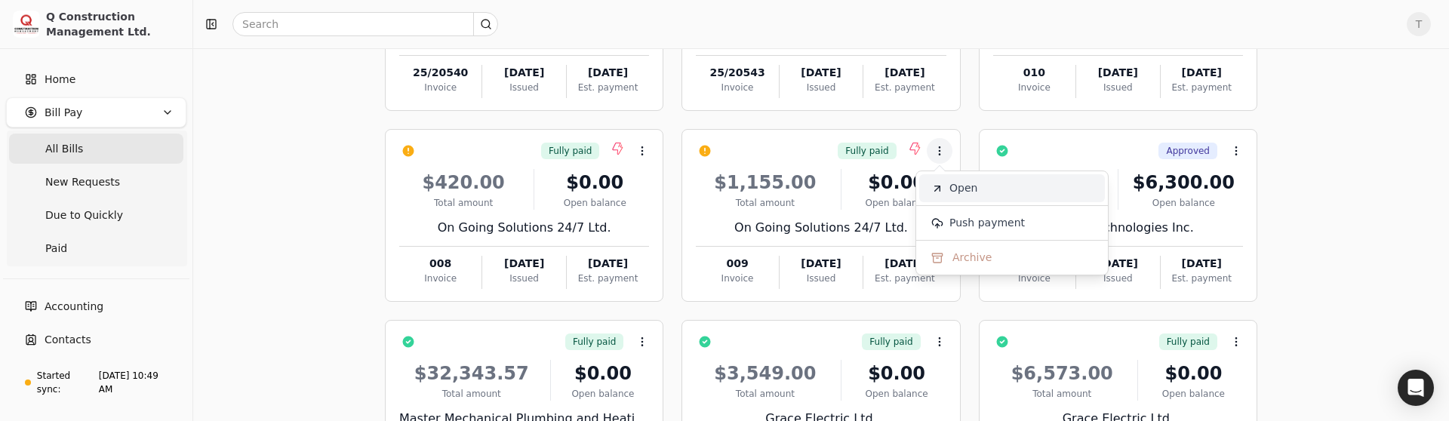 This screenshot has width=1449, height=421. Describe the element at coordinates (1117, 228) in the screenshot. I see `div: Quickly Technologies Inc.` at that location.